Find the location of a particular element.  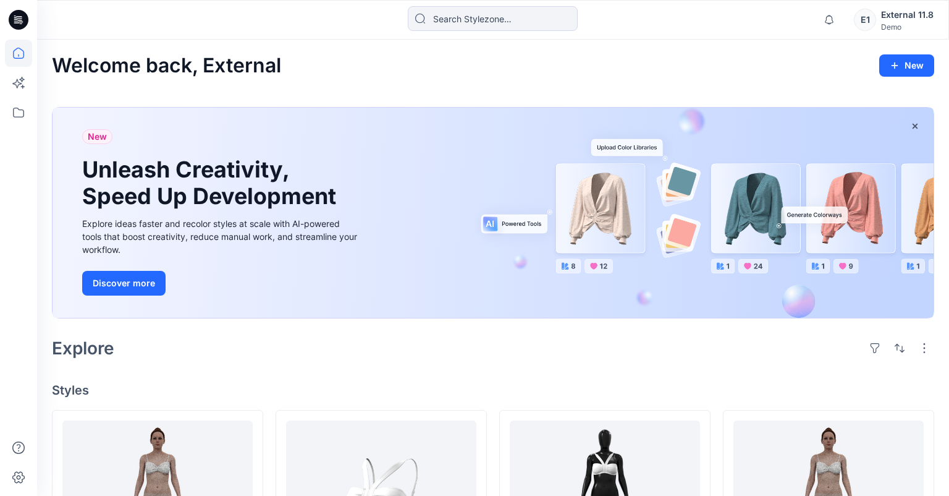

span: New is located at coordinates (97, 137).